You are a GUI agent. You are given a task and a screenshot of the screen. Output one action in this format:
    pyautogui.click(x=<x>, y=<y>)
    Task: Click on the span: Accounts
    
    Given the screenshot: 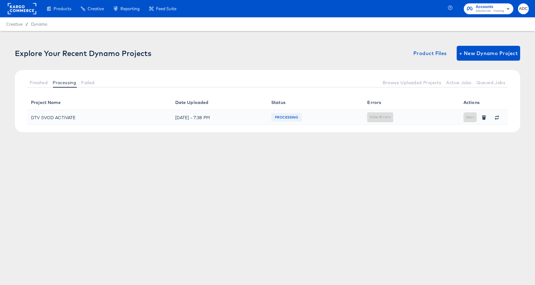 What is the action you would take?
    pyautogui.click(x=490, y=7)
    